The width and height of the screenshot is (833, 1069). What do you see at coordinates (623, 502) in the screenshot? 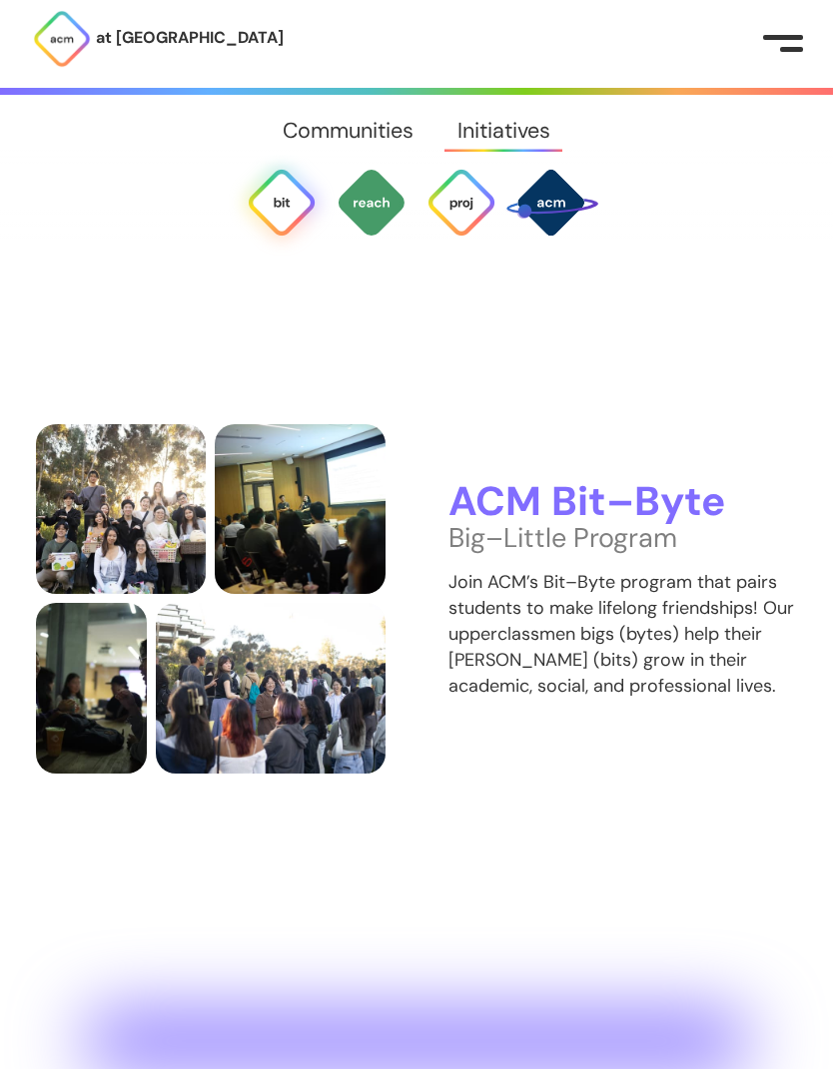
I see `h3: ACM Bit–Byte` at bounding box center [623, 502].